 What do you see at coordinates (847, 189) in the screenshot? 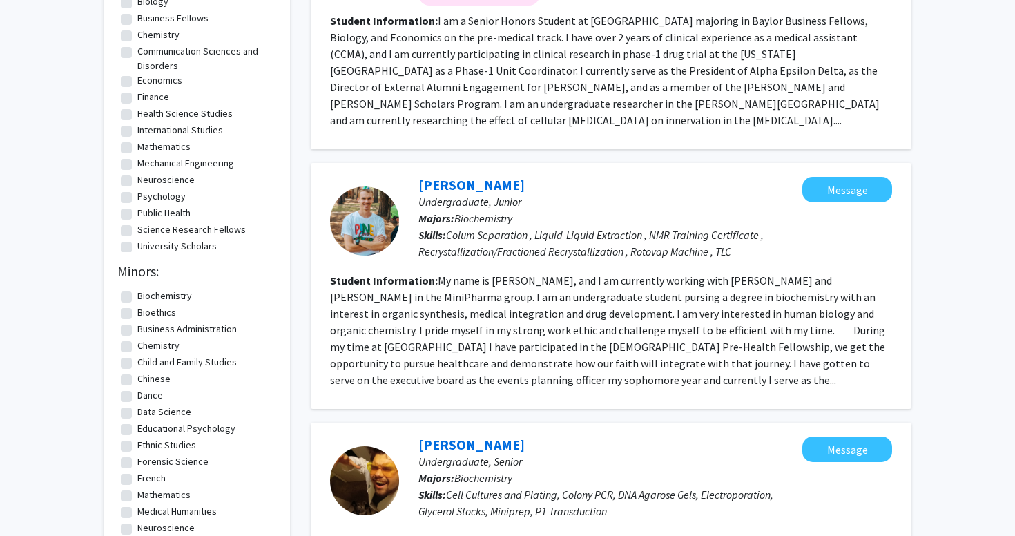
I see `button: Message Caden Hendrix` at bounding box center [847, 189].